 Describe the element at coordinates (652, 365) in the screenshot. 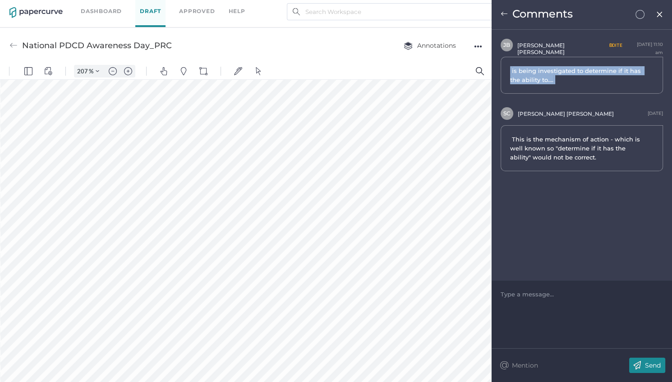

I see `p: Send` at that location.